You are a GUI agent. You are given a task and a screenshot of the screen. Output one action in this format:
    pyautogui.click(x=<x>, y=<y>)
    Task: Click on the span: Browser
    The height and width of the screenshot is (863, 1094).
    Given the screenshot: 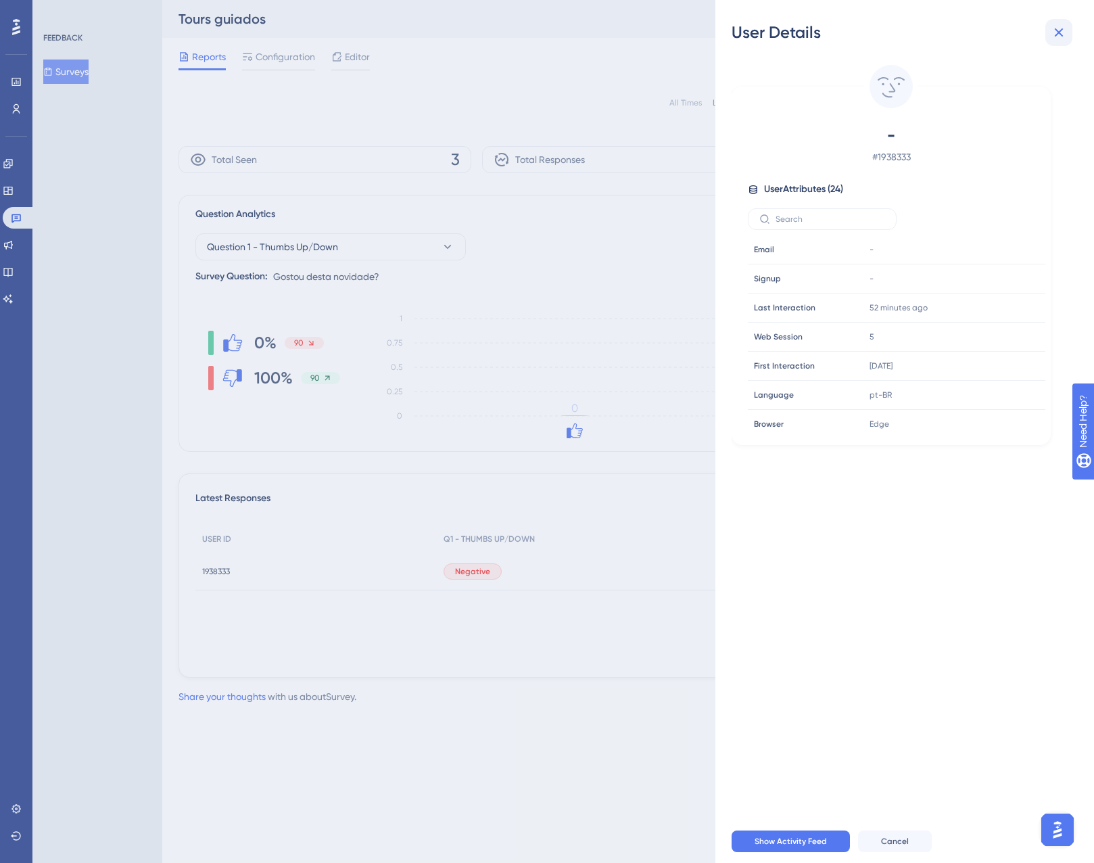 What is the action you would take?
    pyautogui.click(x=769, y=424)
    